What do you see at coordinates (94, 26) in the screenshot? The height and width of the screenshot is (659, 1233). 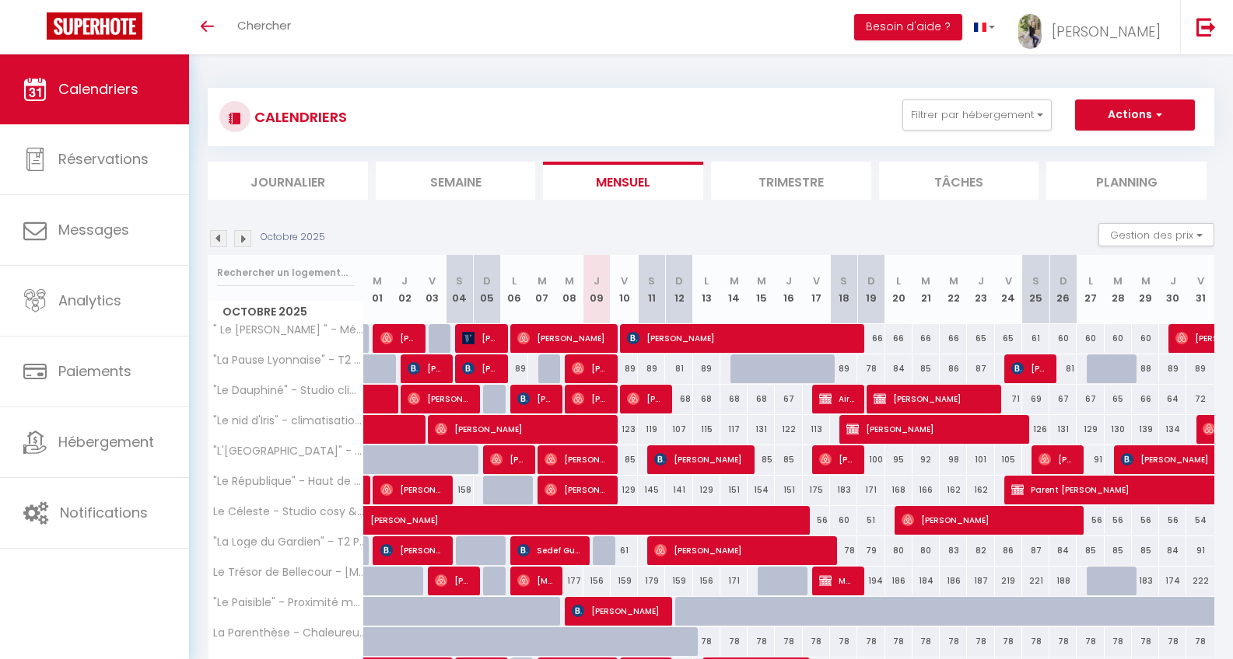 I see `img: Super Booking` at bounding box center [94, 26].